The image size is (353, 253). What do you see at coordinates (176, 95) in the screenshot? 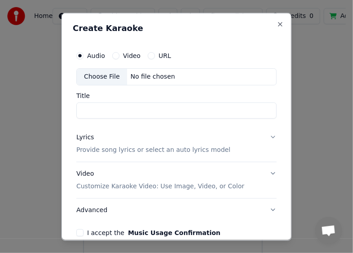
I see `label: Title` at bounding box center [176, 95].